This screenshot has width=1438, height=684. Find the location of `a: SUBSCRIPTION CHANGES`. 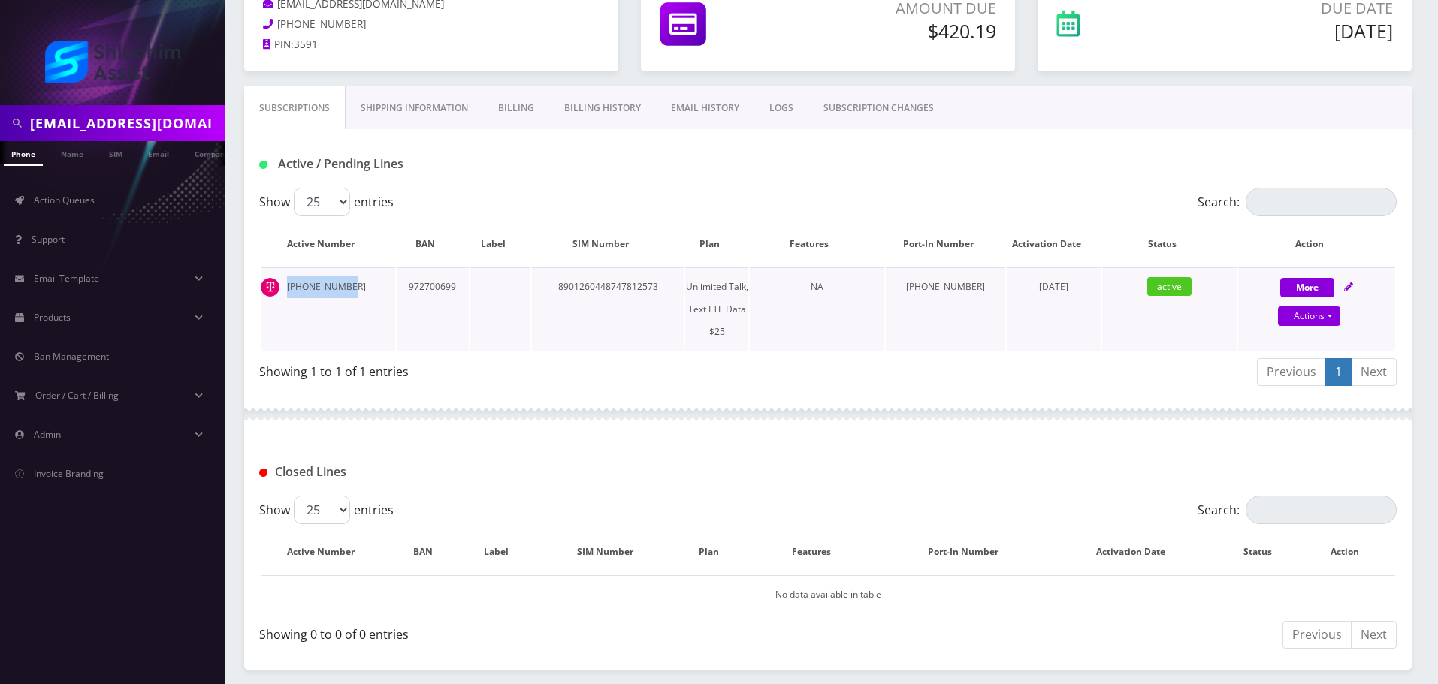

a: SUBSCRIPTION CHANGES is located at coordinates (878, 108).